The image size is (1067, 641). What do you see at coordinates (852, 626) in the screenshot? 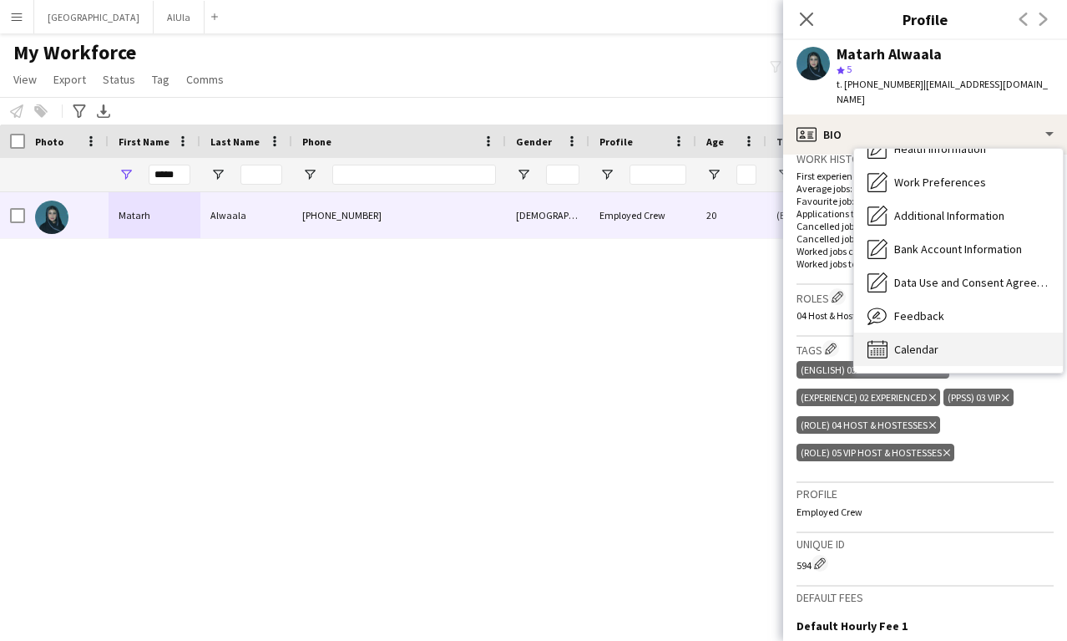
I see `h3: Default Hourly Fee 1` at bounding box center [852, 626].